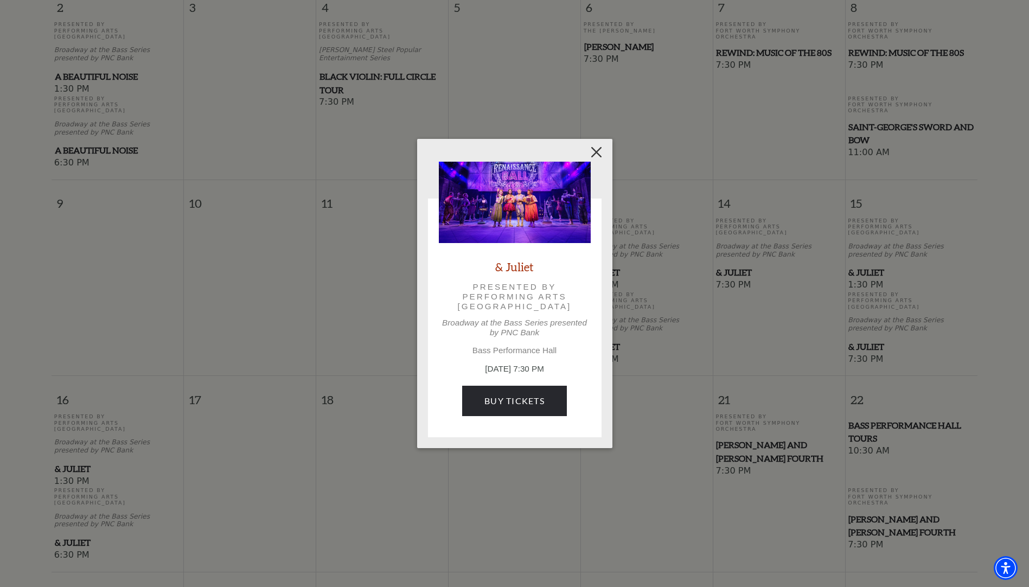  Describe the element at coordinates (514, 266) in the screenshot. I see `a: & Juliet` at that location.